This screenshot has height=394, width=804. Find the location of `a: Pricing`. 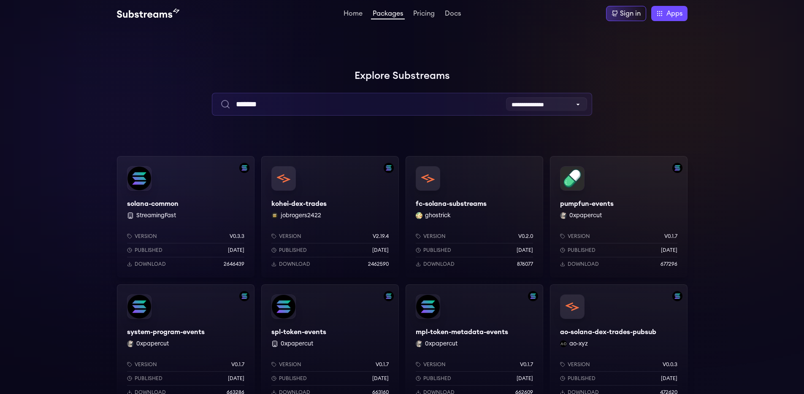

a: Pricing is located at coordinates (424, 14).